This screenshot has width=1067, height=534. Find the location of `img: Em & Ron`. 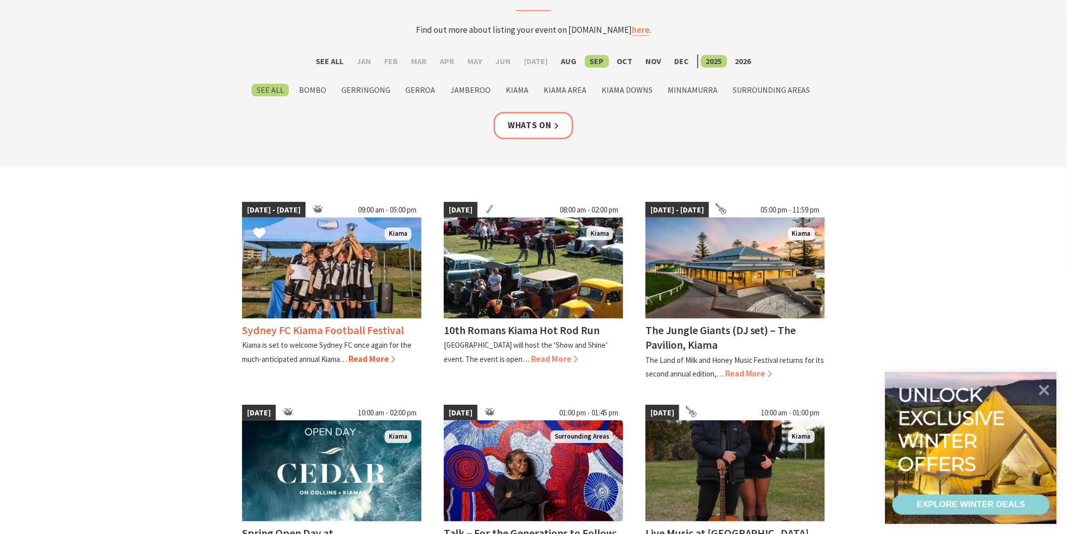

img: Em & Ron is located at coordinates (735, 471).